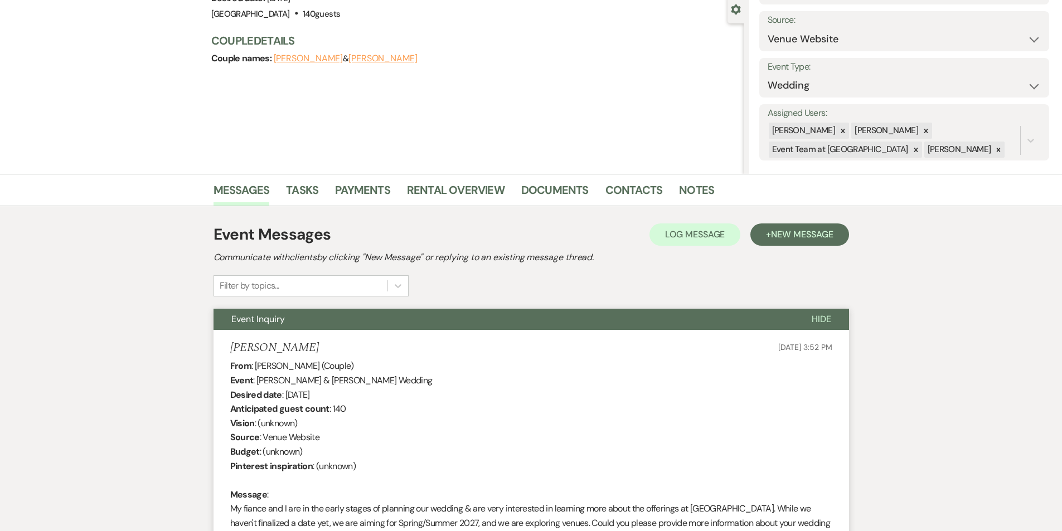 The height and width of the screenshot is (531, 1062). Describe the element at coordinates (503, 319) in the screenshot. I see `button: Event Inquiry` at that location.